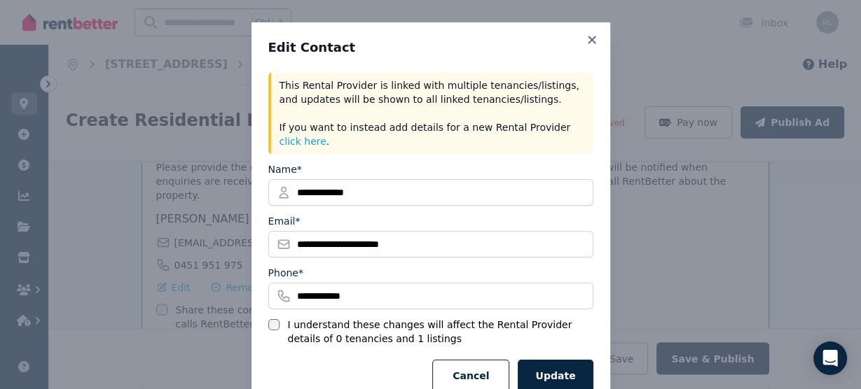 This screenshot has height=389, width=861. Describe the element at coordinates (440, 332) in the screenshot. I see `label: I understand these changes will affect the Rental Provider details of 0 tenancies and 1 listings` at that location.